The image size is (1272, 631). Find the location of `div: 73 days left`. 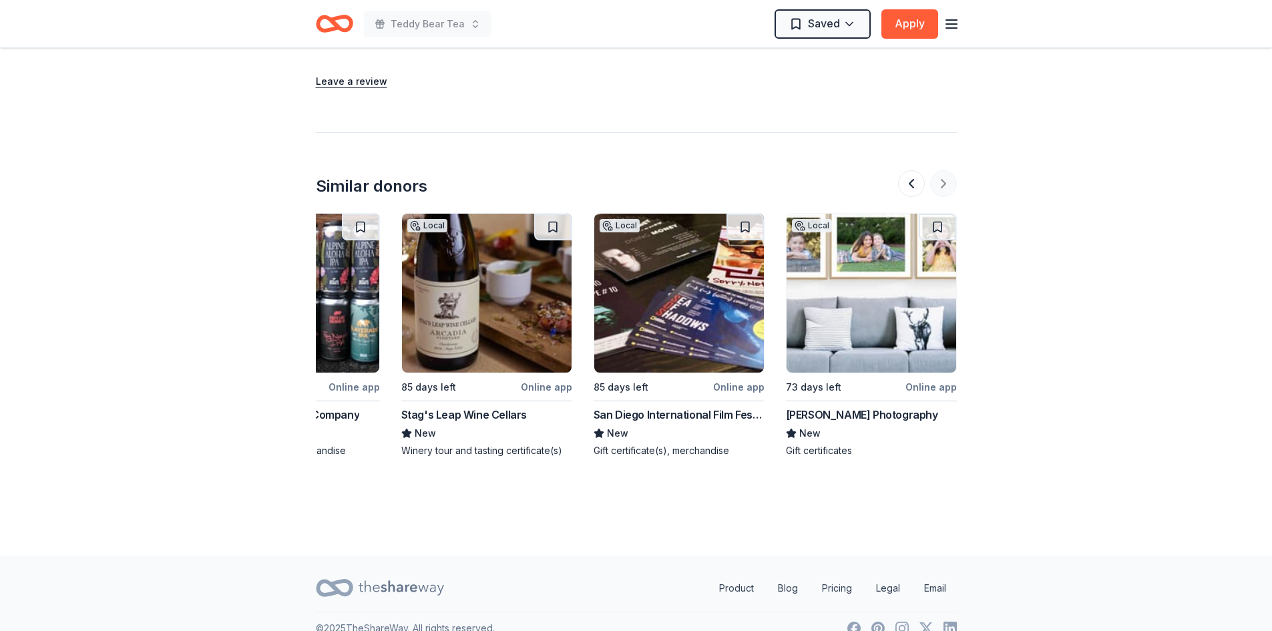

div: 73 days left is located at coordinates (813, 387).